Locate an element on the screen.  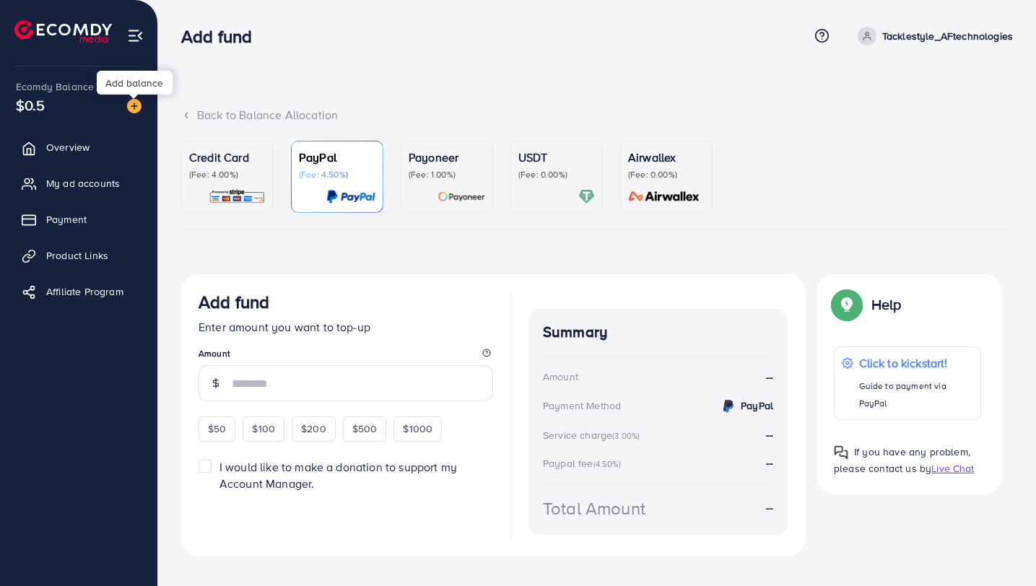
img: image is located at coordinates (134, 106).